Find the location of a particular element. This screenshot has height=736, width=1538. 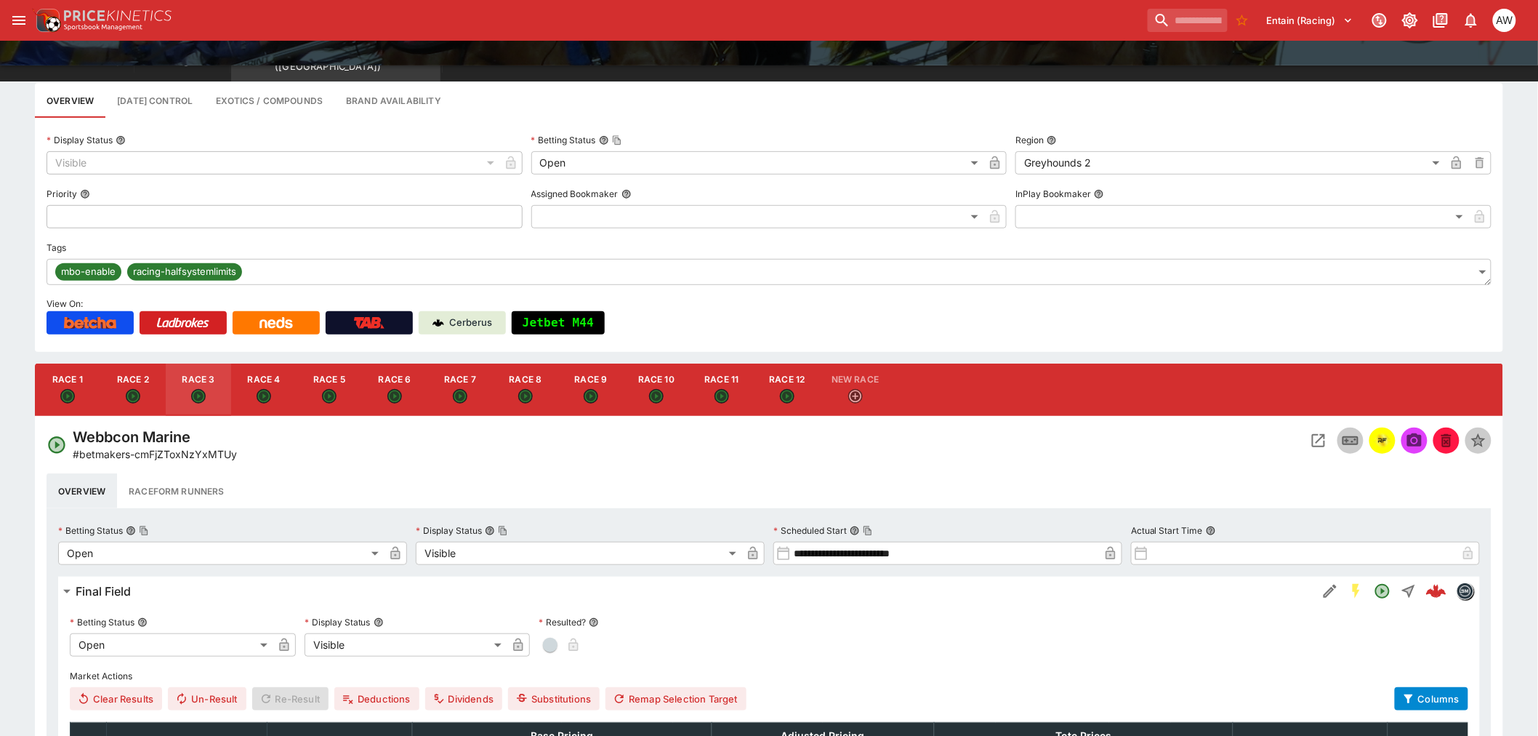

p: Tags is located at coordinates (56, 247).